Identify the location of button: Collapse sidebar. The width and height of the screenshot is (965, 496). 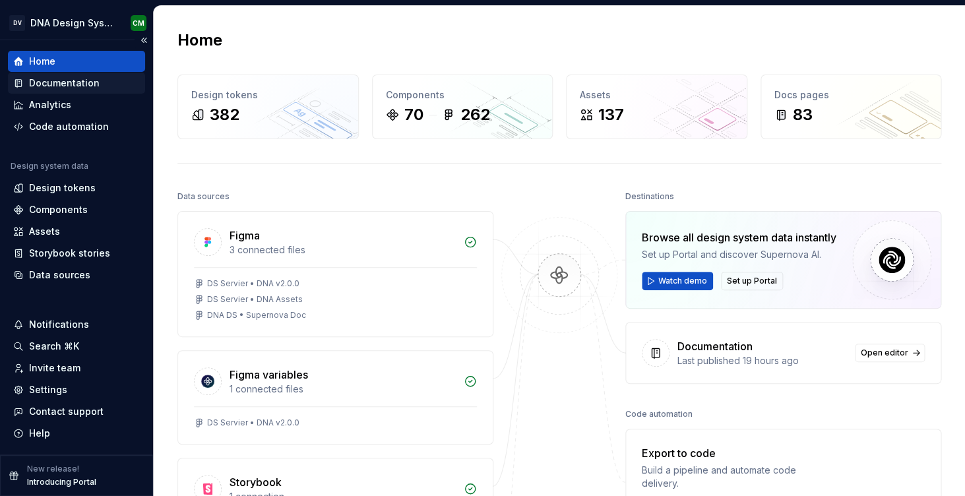
(144, 40).